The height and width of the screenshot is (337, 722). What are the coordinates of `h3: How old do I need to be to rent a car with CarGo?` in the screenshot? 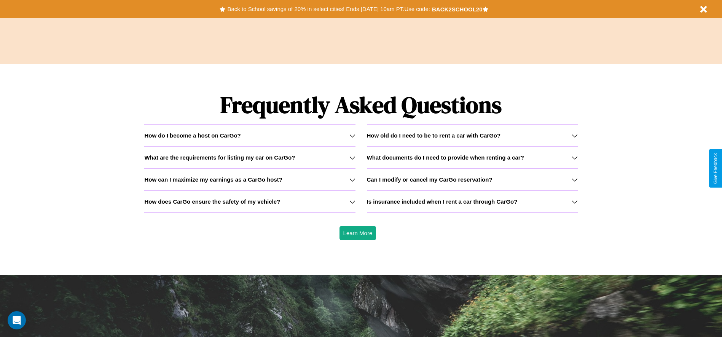 It's located at (434, 135).